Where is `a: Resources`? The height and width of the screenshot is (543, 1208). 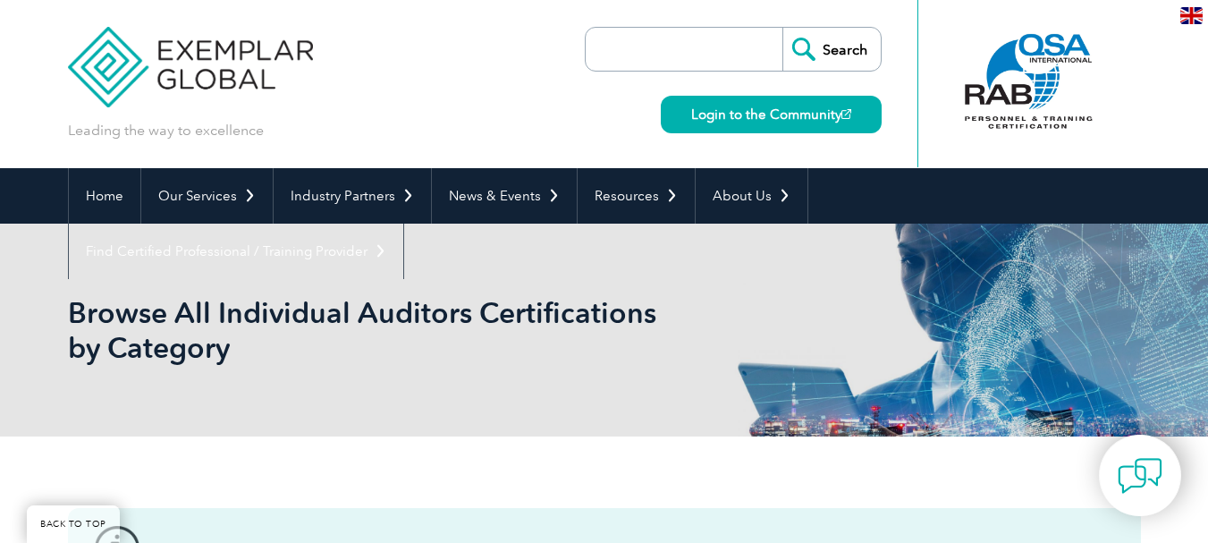 a: Resources is located at coordinates (636, 196).